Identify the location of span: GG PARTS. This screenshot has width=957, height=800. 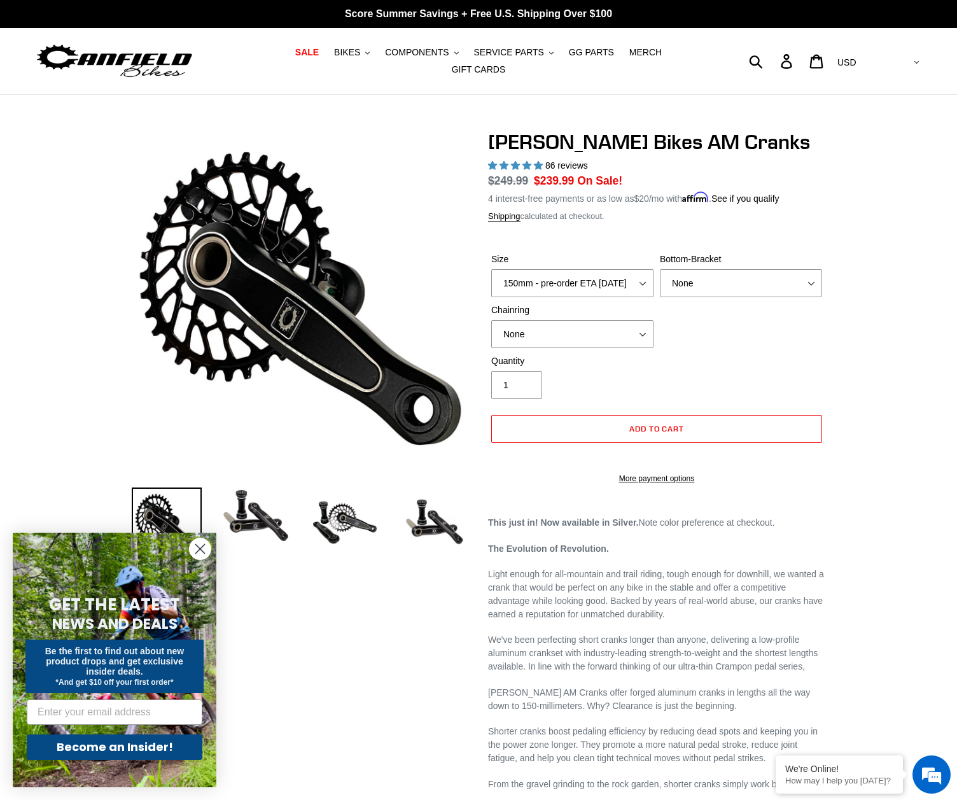
(591, 52).